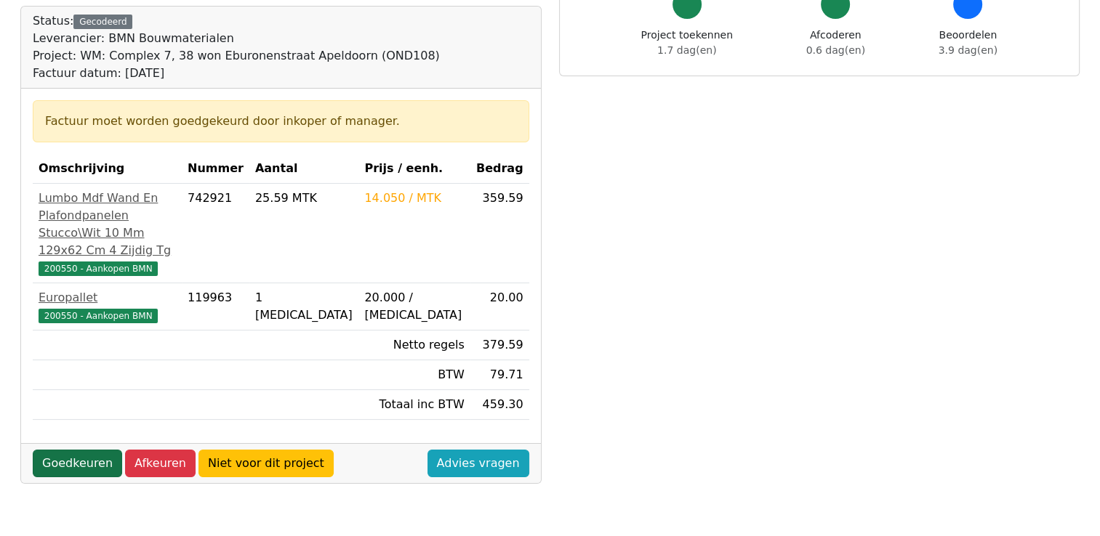 The width and height of the screenshot is (1100, 536). I want to click on th: Omschrijving, so click(107, 169).